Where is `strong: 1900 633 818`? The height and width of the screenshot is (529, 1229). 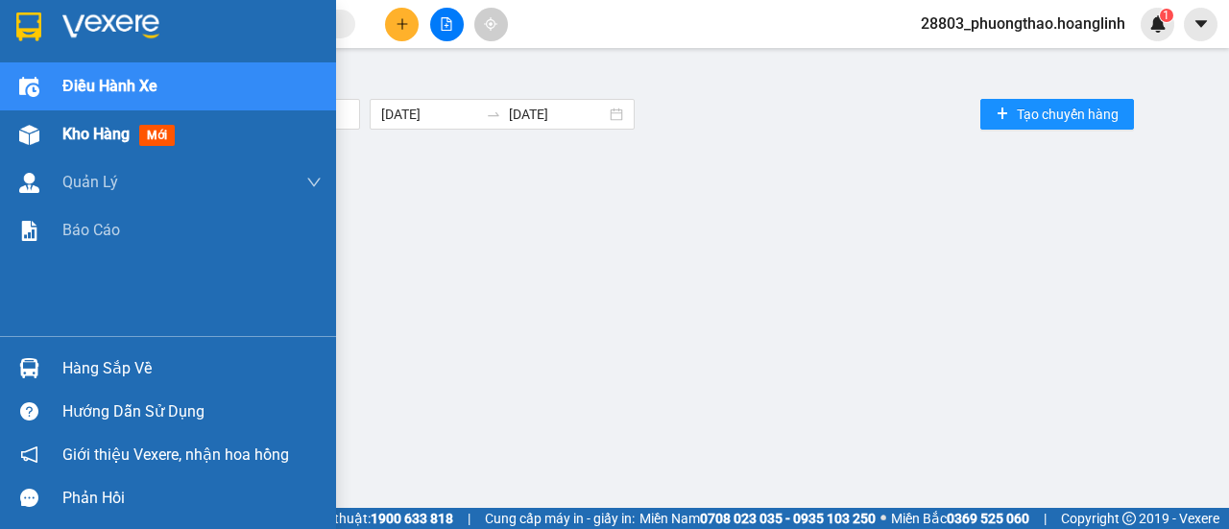 strong: 1900 633 818 is located at coordinates (412, 519).